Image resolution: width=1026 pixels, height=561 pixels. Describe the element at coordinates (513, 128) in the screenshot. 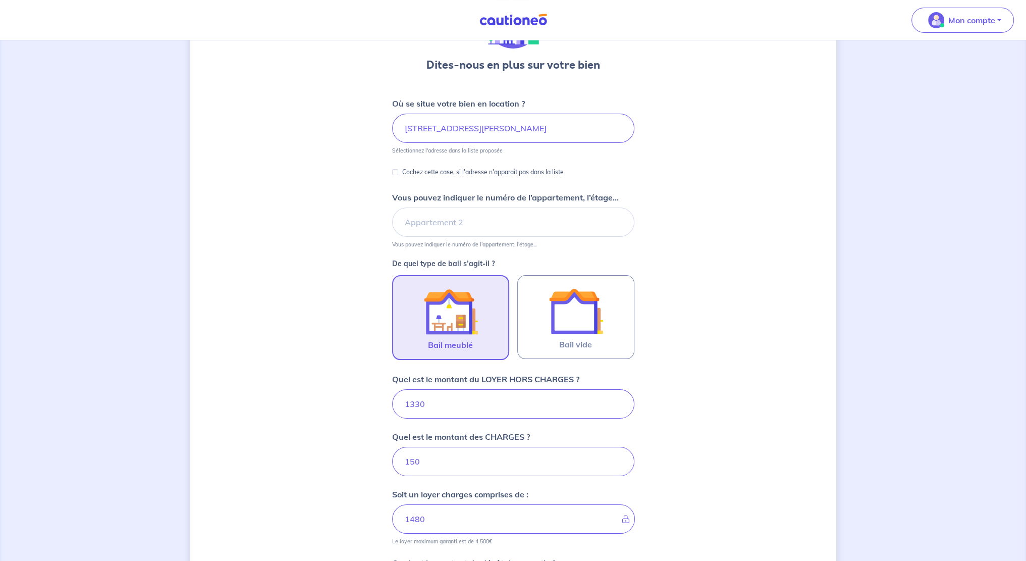

I see `input: 2 rue de paris, 59000 lille` at that location.